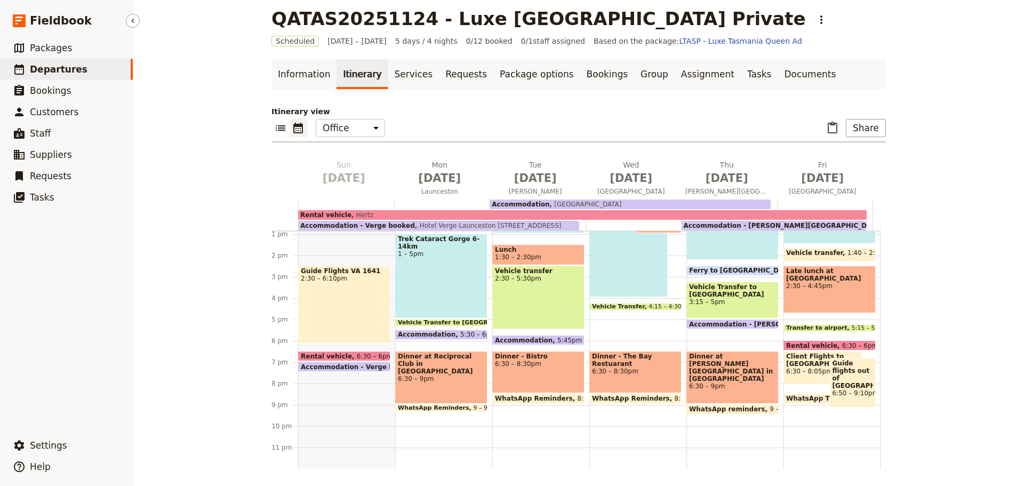 The height and width of the screenshot is (486, 1024). What do you see at coordinates (441, 379) in the screenshot?
I see `span: 6:30 – 9pm` at bounding box center [441, 379].